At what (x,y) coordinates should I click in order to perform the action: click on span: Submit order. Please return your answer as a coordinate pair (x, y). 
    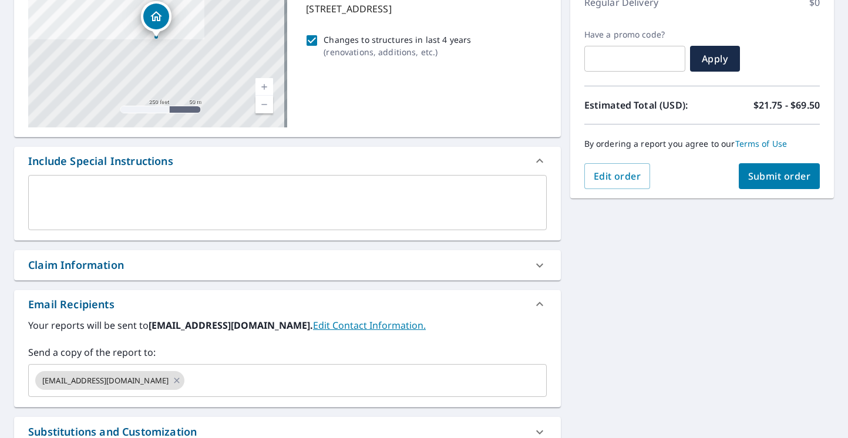
    Looking at the image, I should click on (779, 176).